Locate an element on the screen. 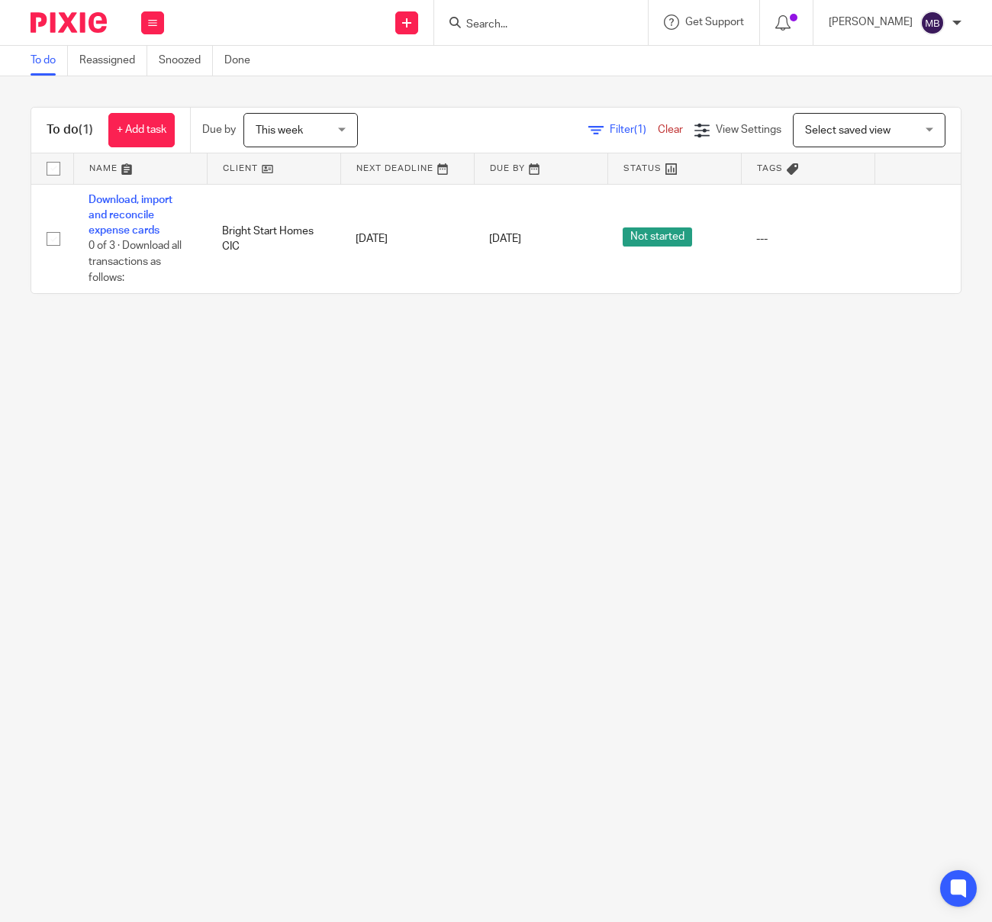  span: Tags is located at coordinates (770, 168).